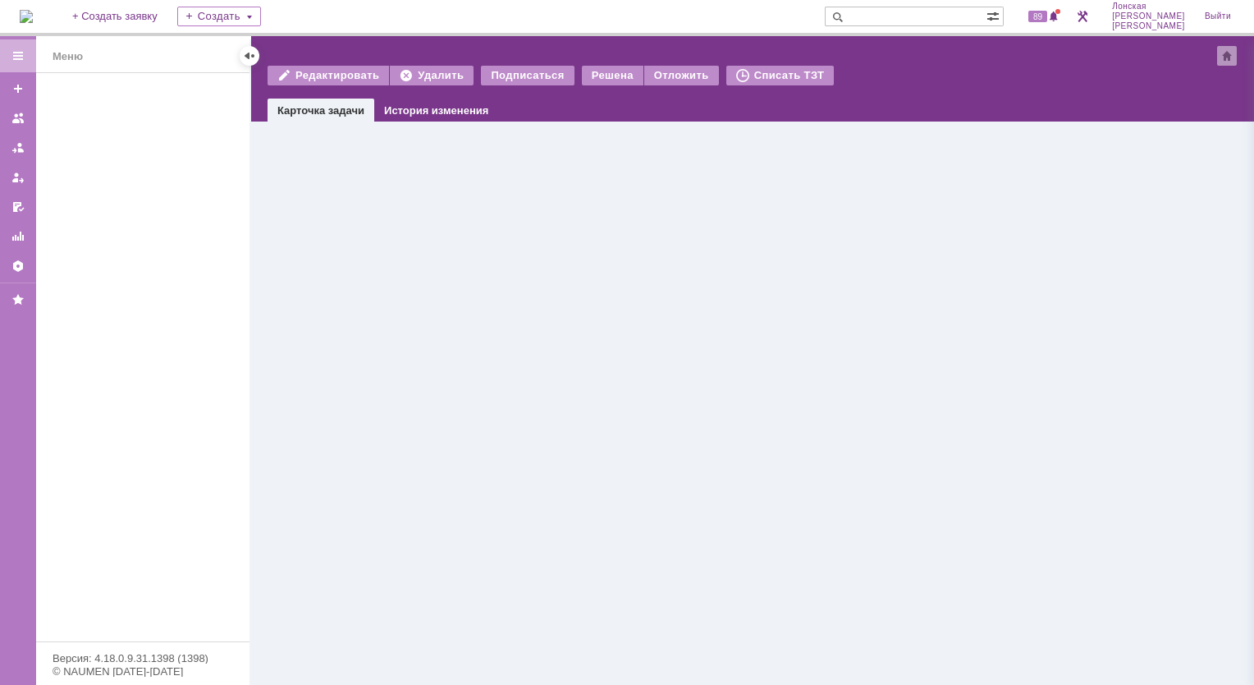  What do you see at coordinates (1083, 16) in the screenshot?
I see `a: Перейти в интерфейс администратора` at bounding box center [1083, 16].